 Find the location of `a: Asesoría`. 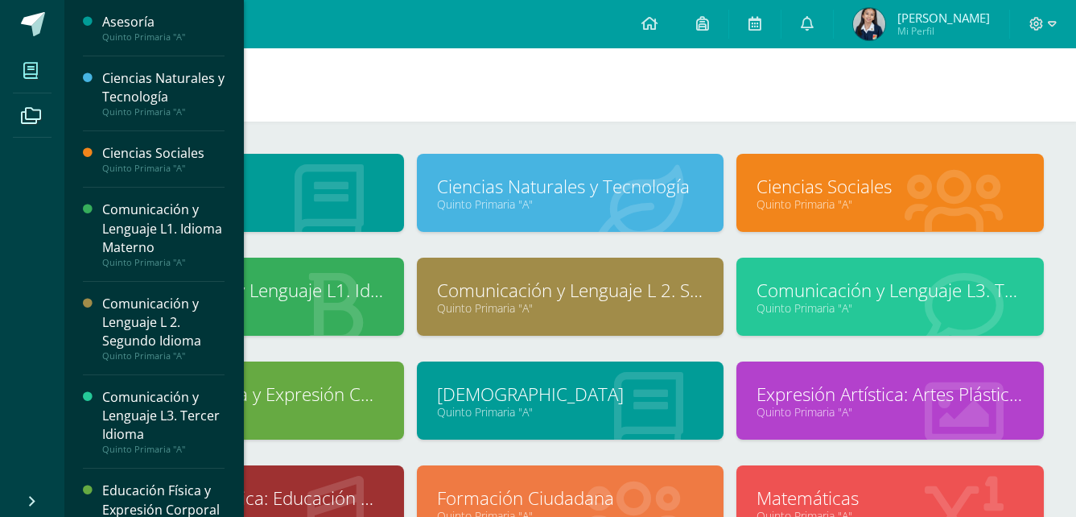

a: Asesoría is located at coordinates (250, 186).